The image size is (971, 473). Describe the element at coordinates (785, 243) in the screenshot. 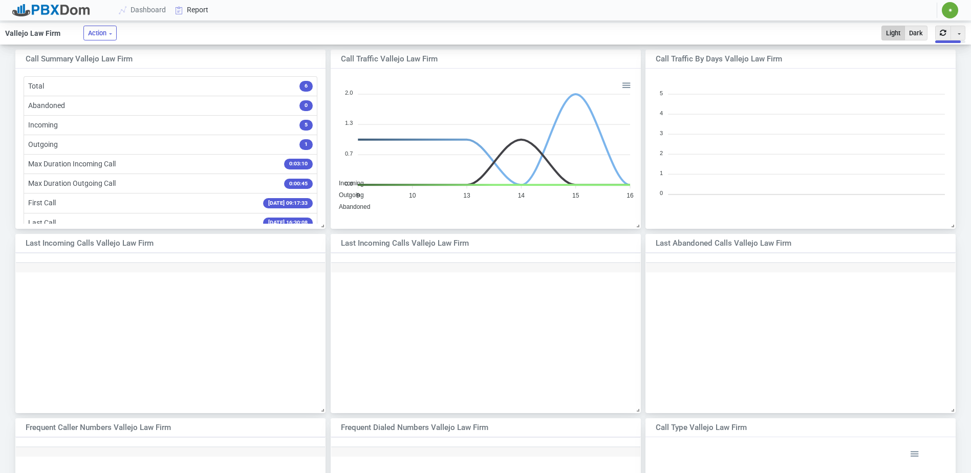

I see `div: Last Abandoned Calls Vallejo Law Firm` at that location.